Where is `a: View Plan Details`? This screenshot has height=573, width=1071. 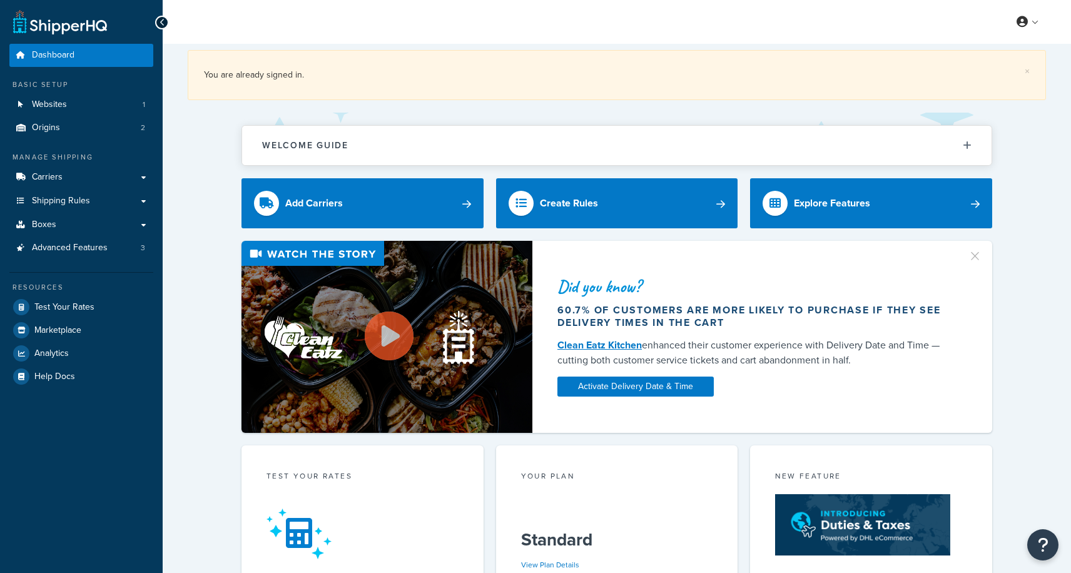
a: View Plan Details is located at coordinates (550, 565).